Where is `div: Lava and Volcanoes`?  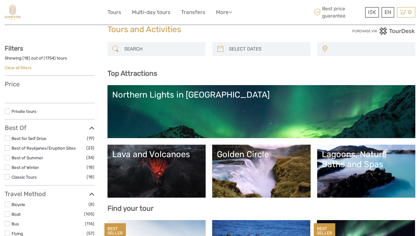
div: Lava and Volcanoes is located at coordinates (157, 154).